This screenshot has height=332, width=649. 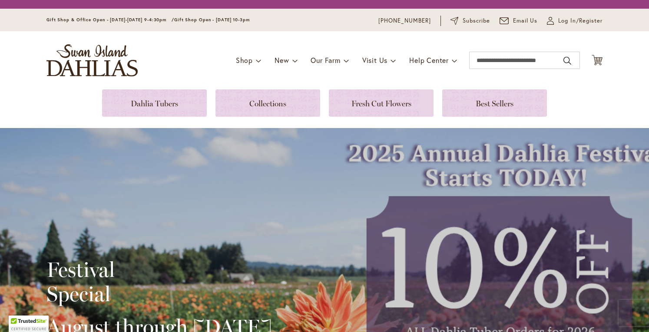 I want to click on a: Subscribe, so click(x=470, y=21).